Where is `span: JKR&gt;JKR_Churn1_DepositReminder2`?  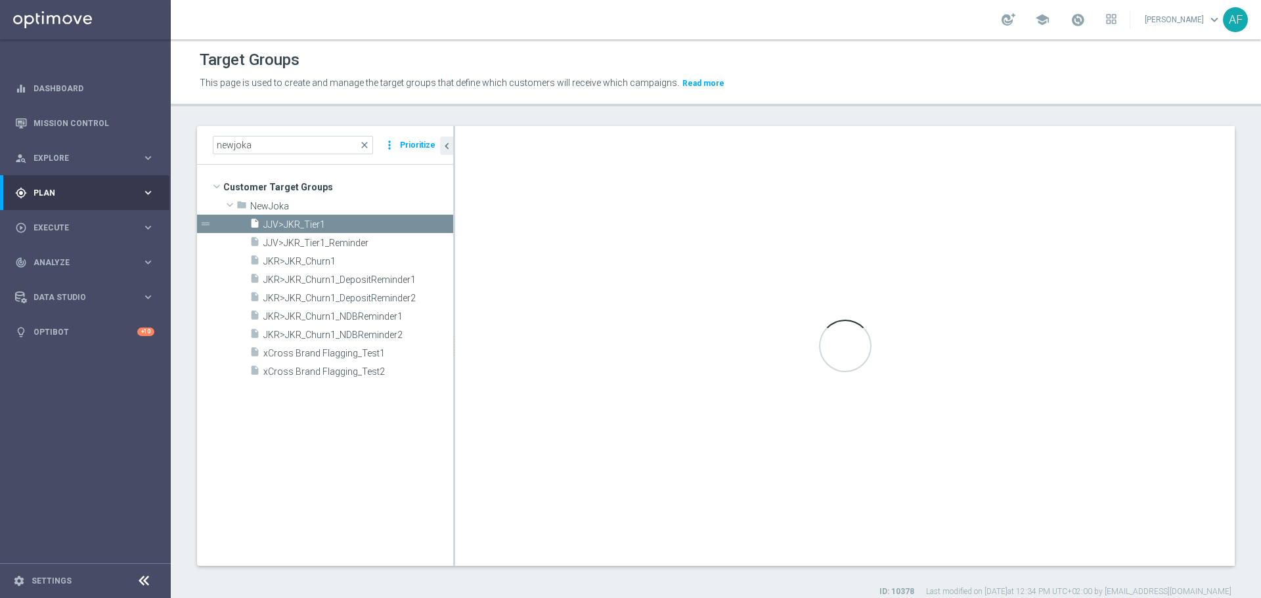 span: JKR&gt;JKR_Churn1_DepositReminder2 is located at coordinates (358, 298).